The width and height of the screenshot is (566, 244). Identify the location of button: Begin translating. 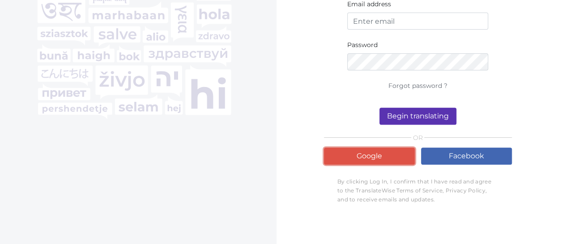
(418, 116).